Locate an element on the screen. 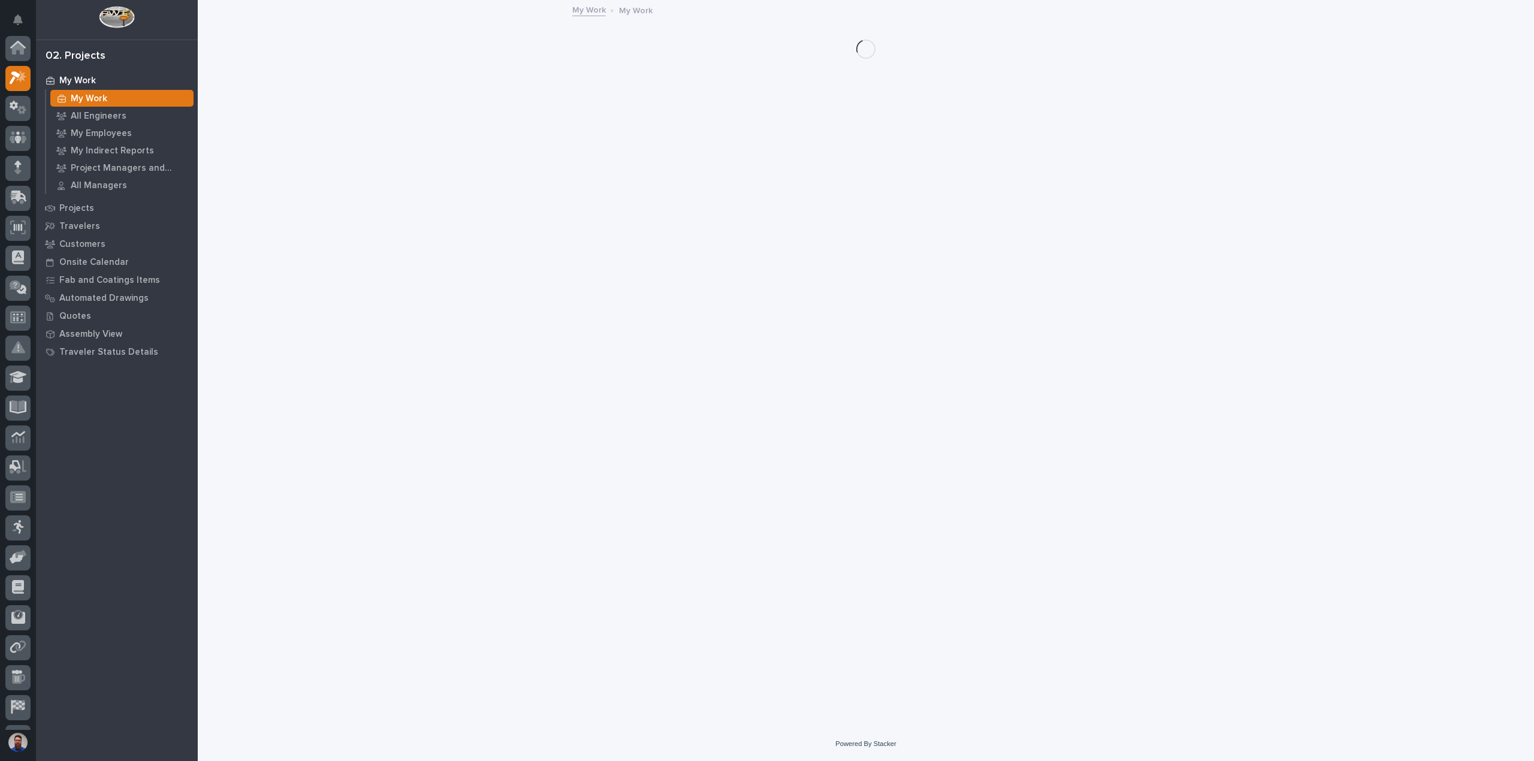 This screenshot has width=1534, height=761. p: Onsite Calendar is located at coordinates (94, 262).